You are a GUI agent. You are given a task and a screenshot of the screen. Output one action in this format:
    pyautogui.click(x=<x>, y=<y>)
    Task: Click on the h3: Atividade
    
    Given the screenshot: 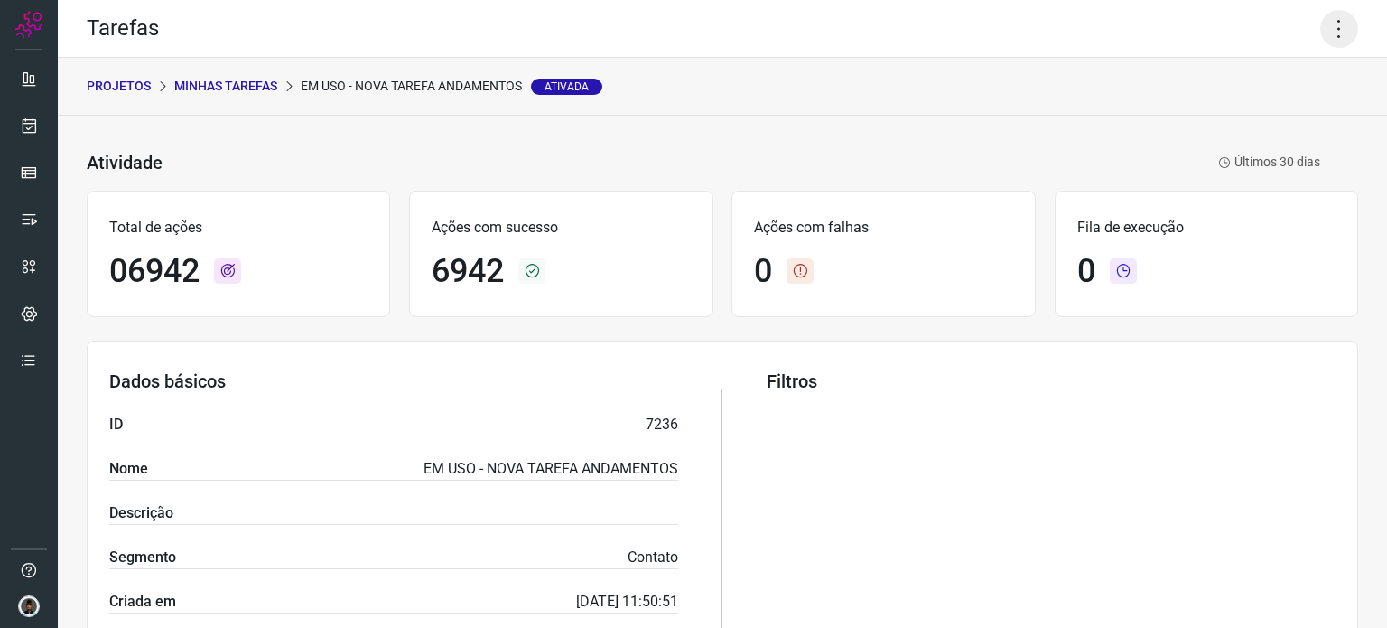 What is the action you would take?
    pyautogui.click(x=125, y=163)
    